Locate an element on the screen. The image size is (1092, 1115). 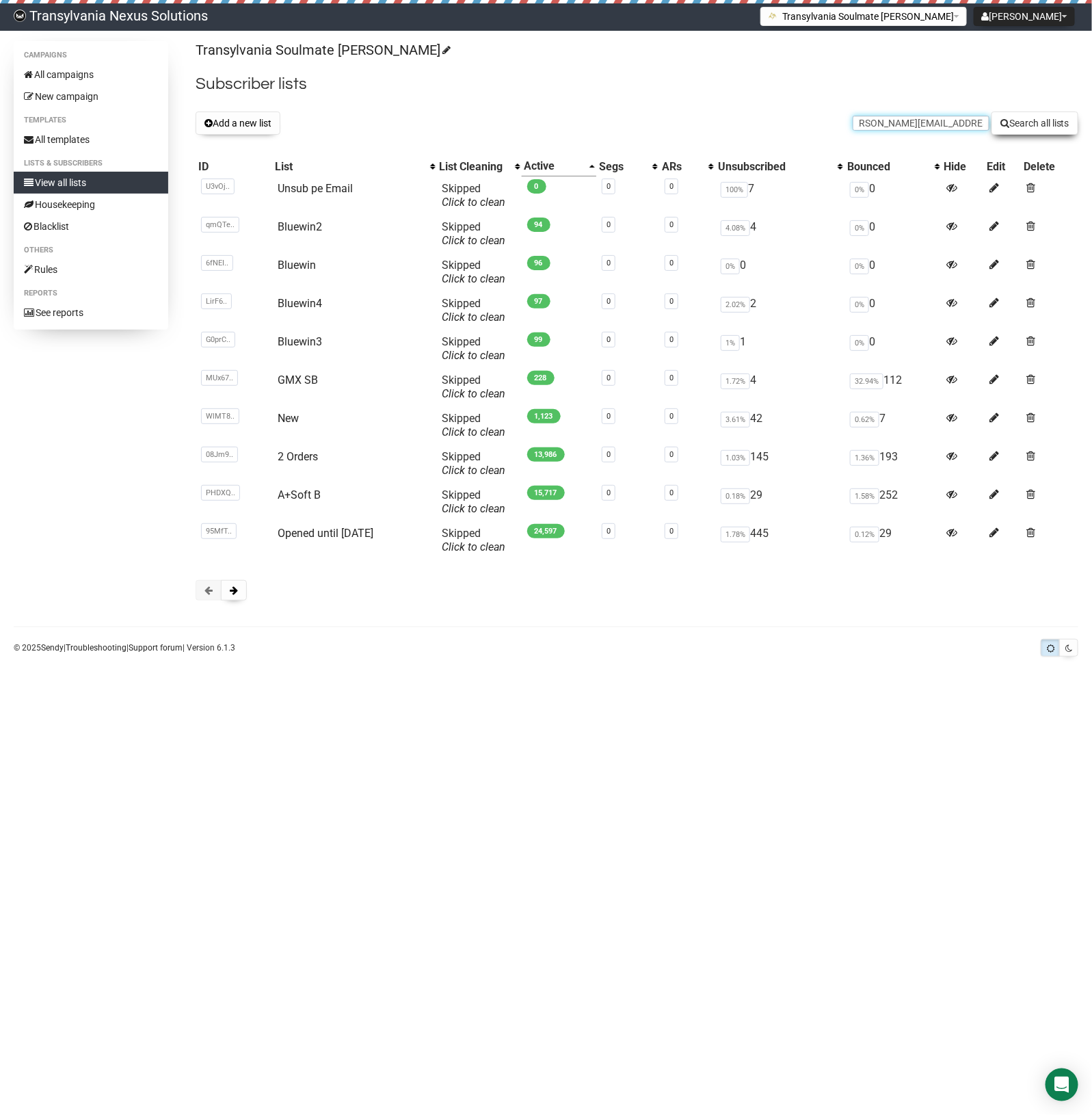
td: 112 is located at coordinates (893, 387).